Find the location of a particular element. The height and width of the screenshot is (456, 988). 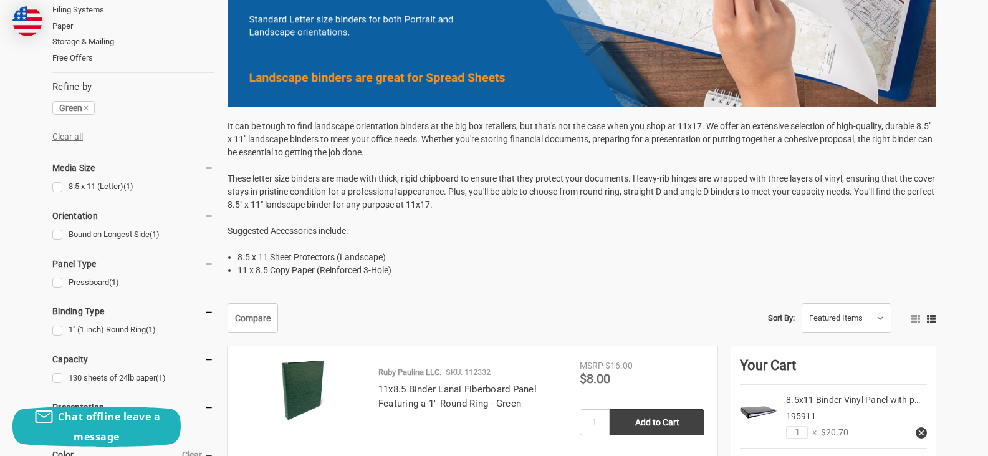

p: SKU: 112332 is located at coordinates (468, 372).